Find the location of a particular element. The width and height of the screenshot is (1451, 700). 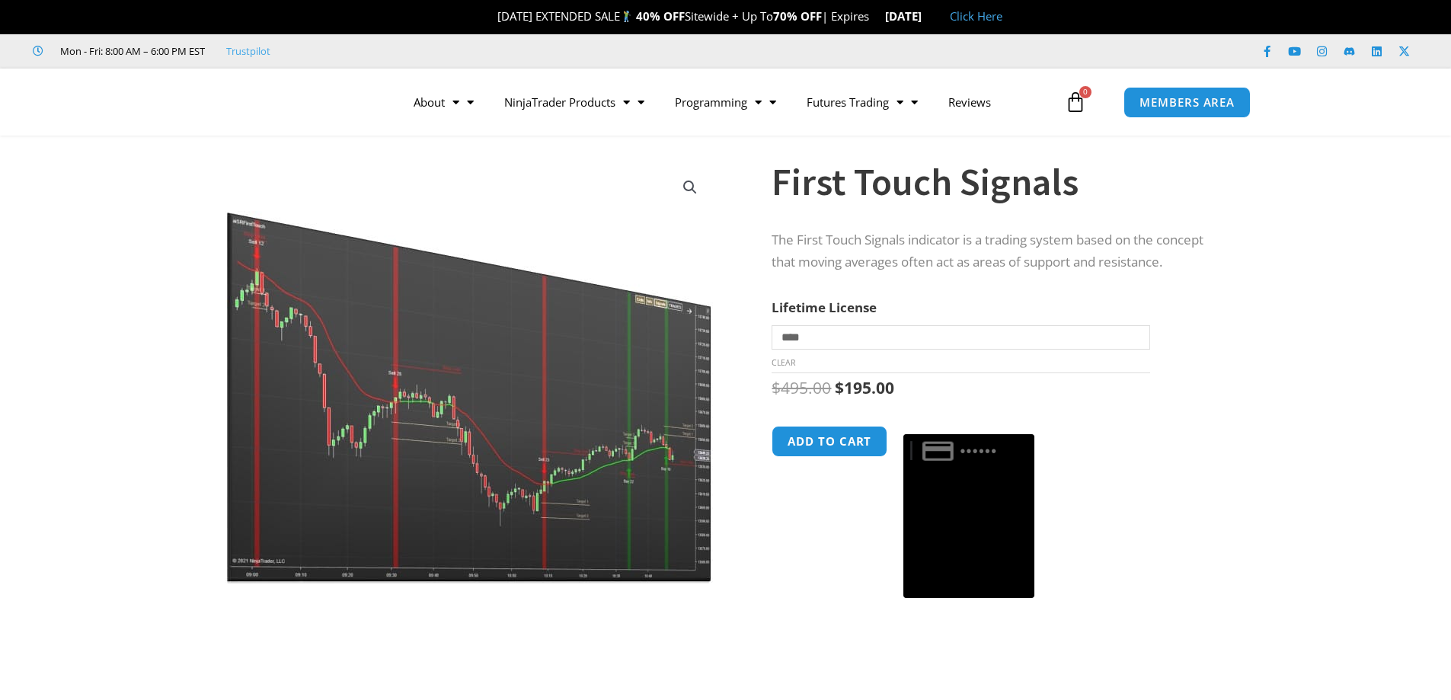

a: 0 is located at coordinates (1075, 102).